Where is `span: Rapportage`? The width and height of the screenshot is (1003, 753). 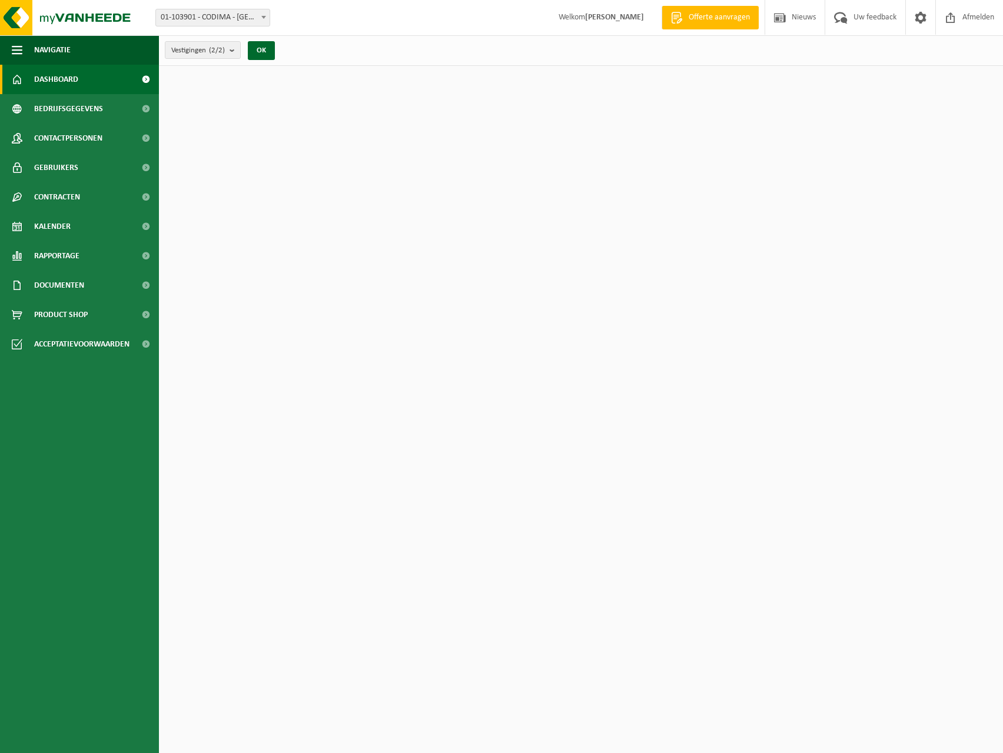
span: Rapportage is located at coordinates (57, 256).